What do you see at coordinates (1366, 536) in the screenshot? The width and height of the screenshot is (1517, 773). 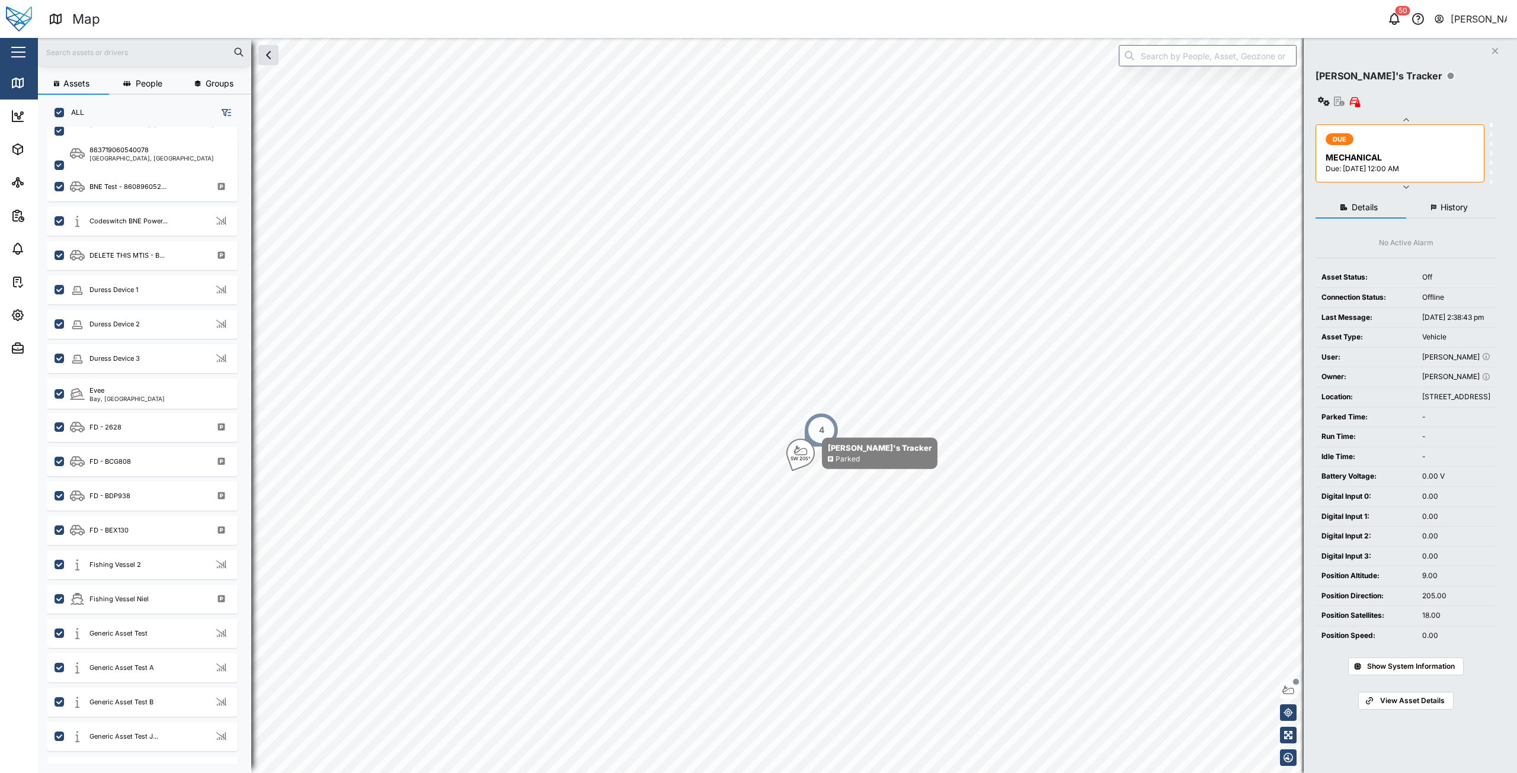 I see `div: Digital Input 2:` at bounding box center [1366, 536].